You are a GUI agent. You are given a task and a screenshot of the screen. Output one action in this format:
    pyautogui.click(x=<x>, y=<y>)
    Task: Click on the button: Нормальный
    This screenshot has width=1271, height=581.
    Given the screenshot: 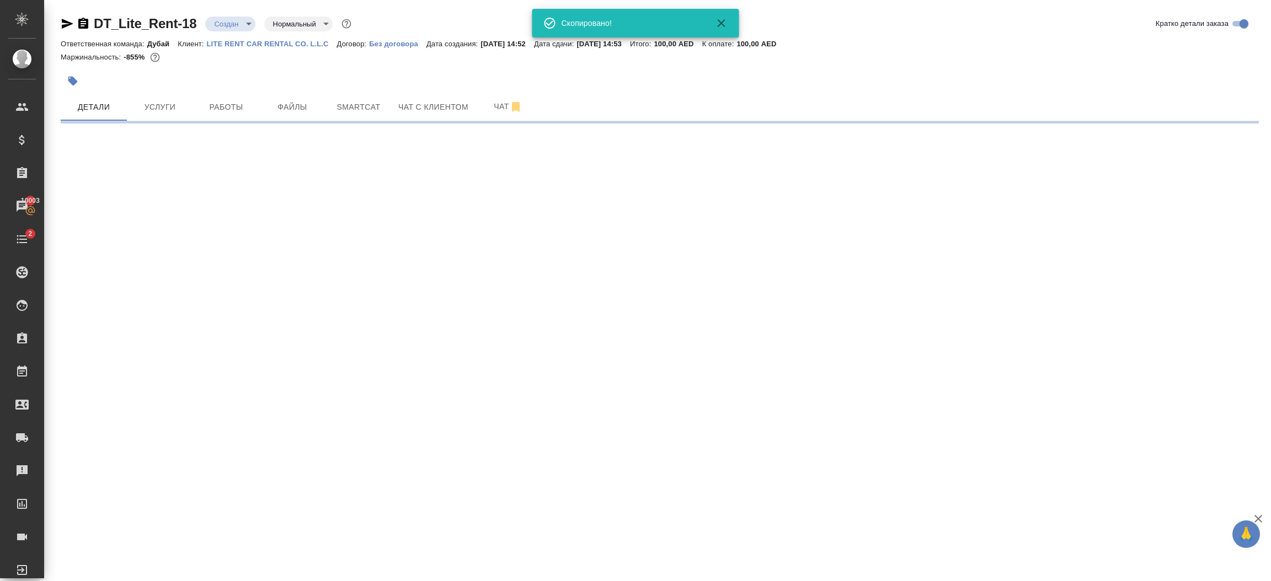 What is the action you would take?
    pyautogui.click(x=294, y=24)
    